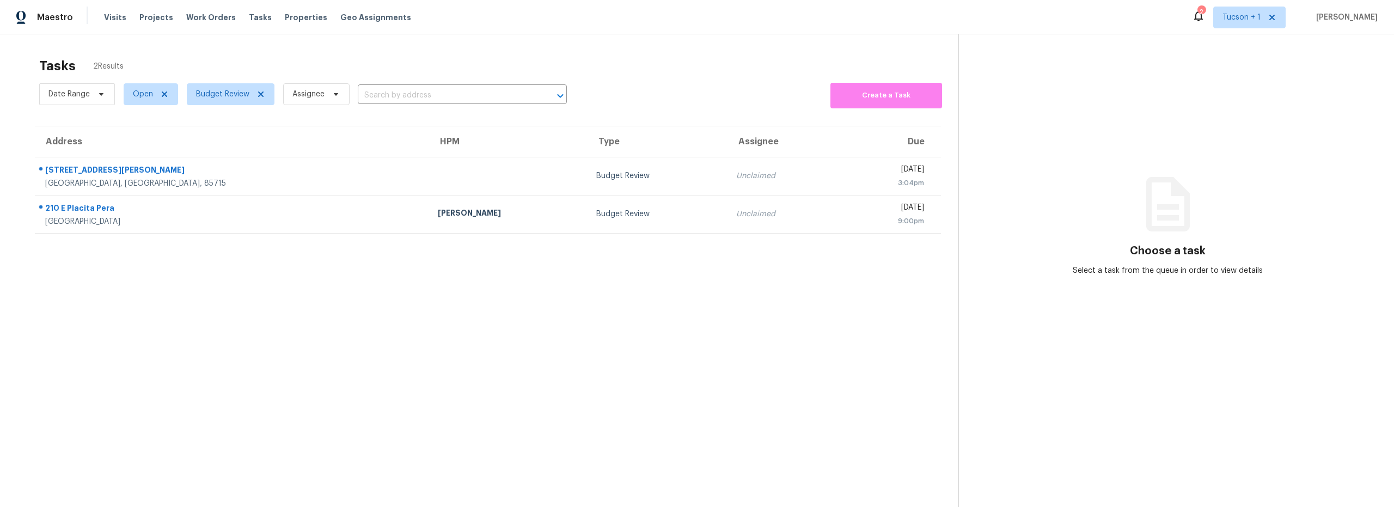 The width and height of the screenshot is (1394, 507). What do you see at coordinates (108, 66) in the screenshot?
I see `span: 2 Results` at bounding box center [108, 66].